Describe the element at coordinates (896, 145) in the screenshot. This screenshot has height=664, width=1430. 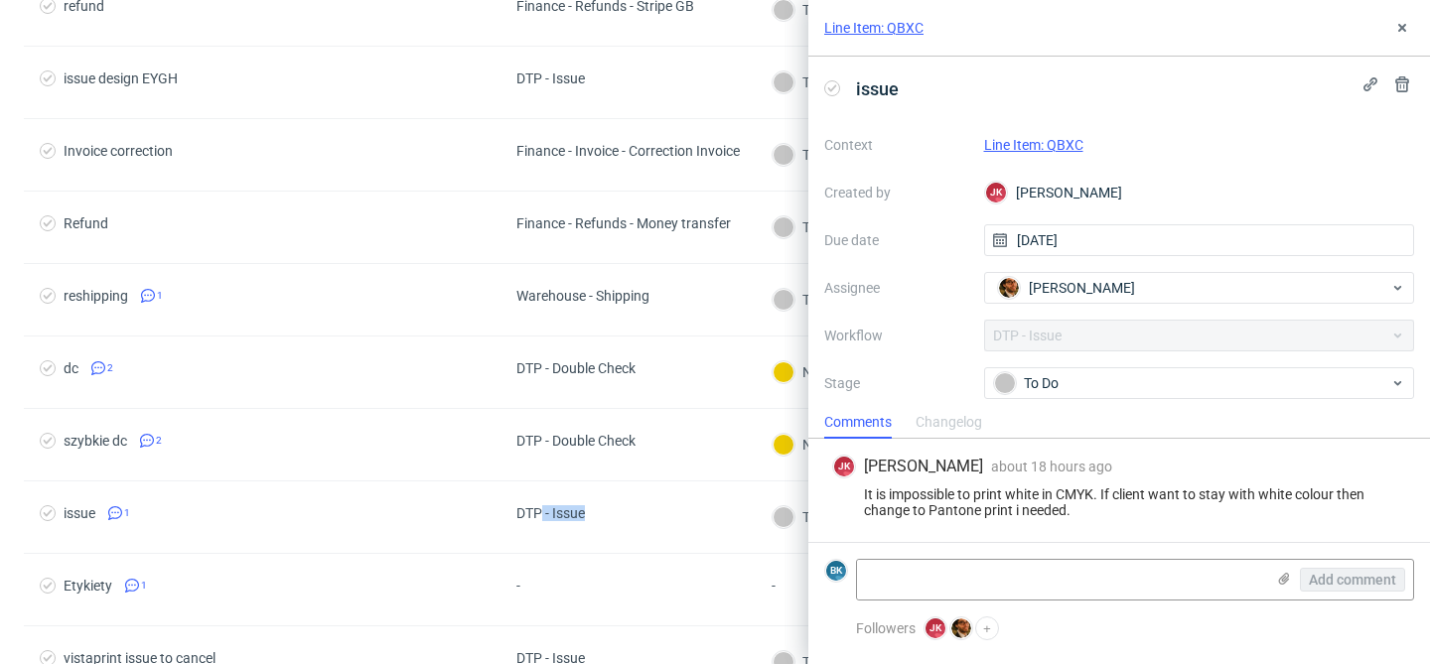
I see `label: Context` at that location.